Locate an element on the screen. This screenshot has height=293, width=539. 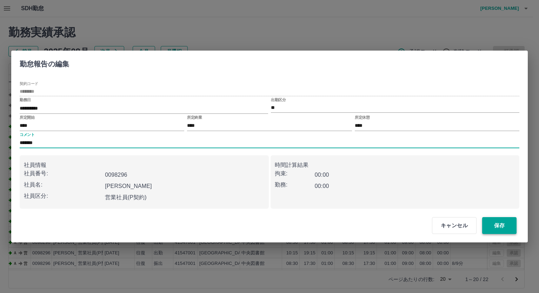
label: 勤務日 is located at coordinates (25, 100).